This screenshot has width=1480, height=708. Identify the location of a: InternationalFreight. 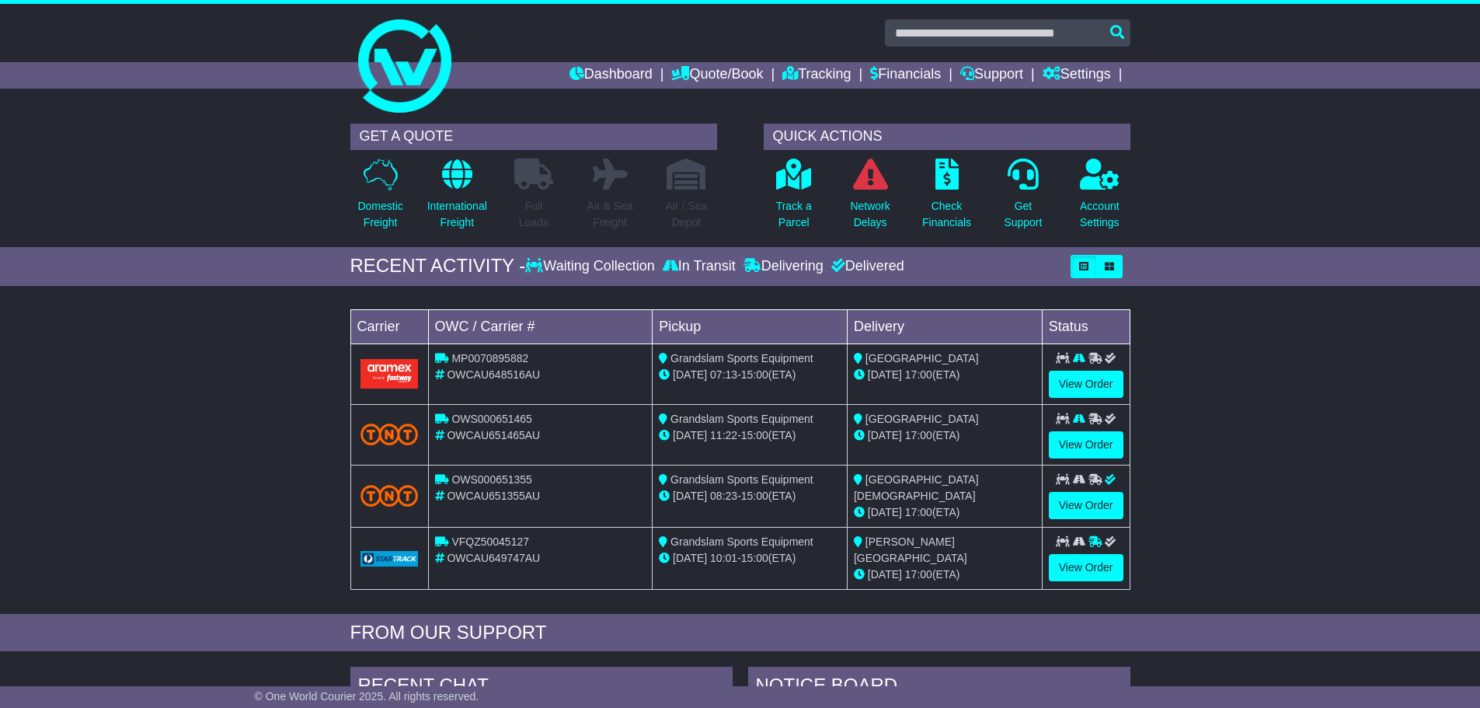
(457, 198).